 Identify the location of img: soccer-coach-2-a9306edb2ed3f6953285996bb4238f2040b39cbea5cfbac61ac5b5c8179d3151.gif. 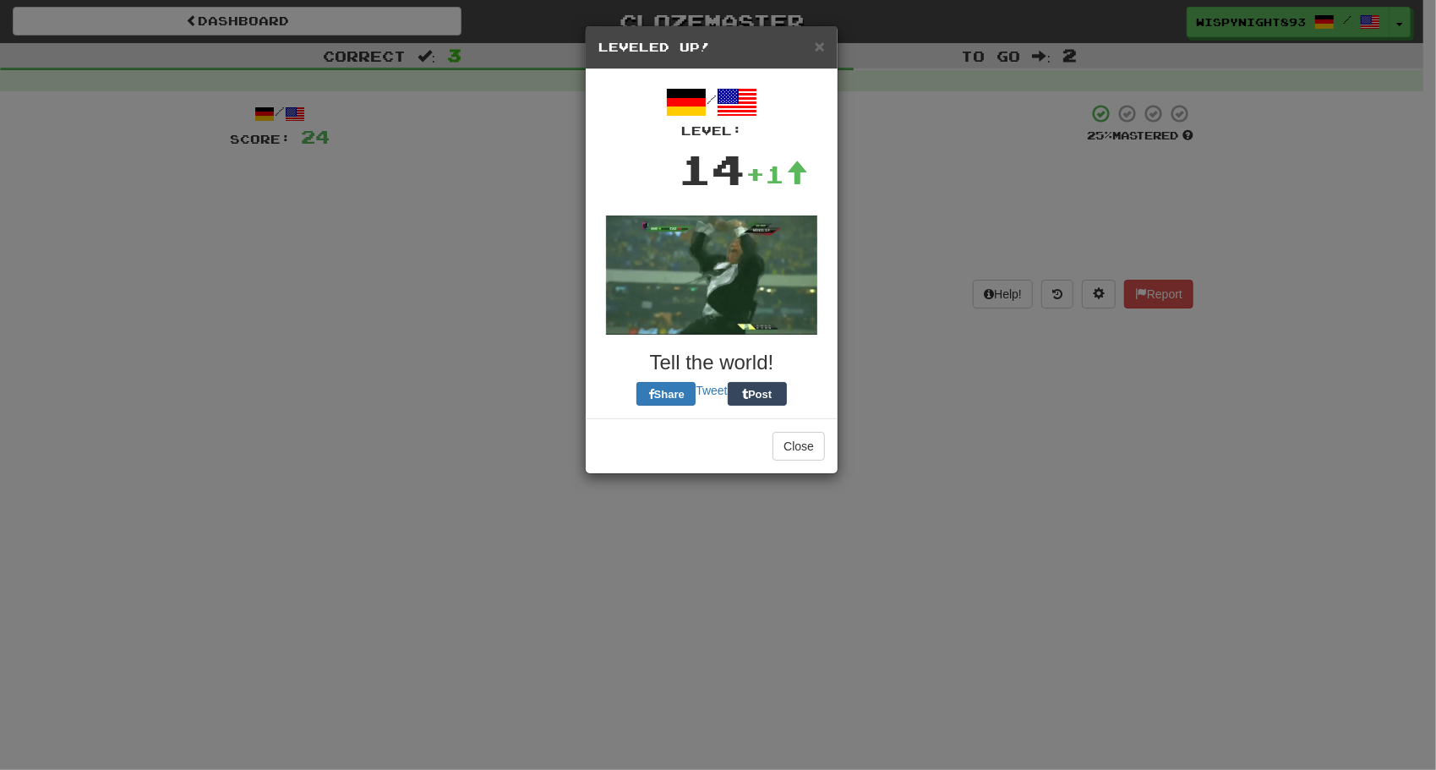
(712, 275).